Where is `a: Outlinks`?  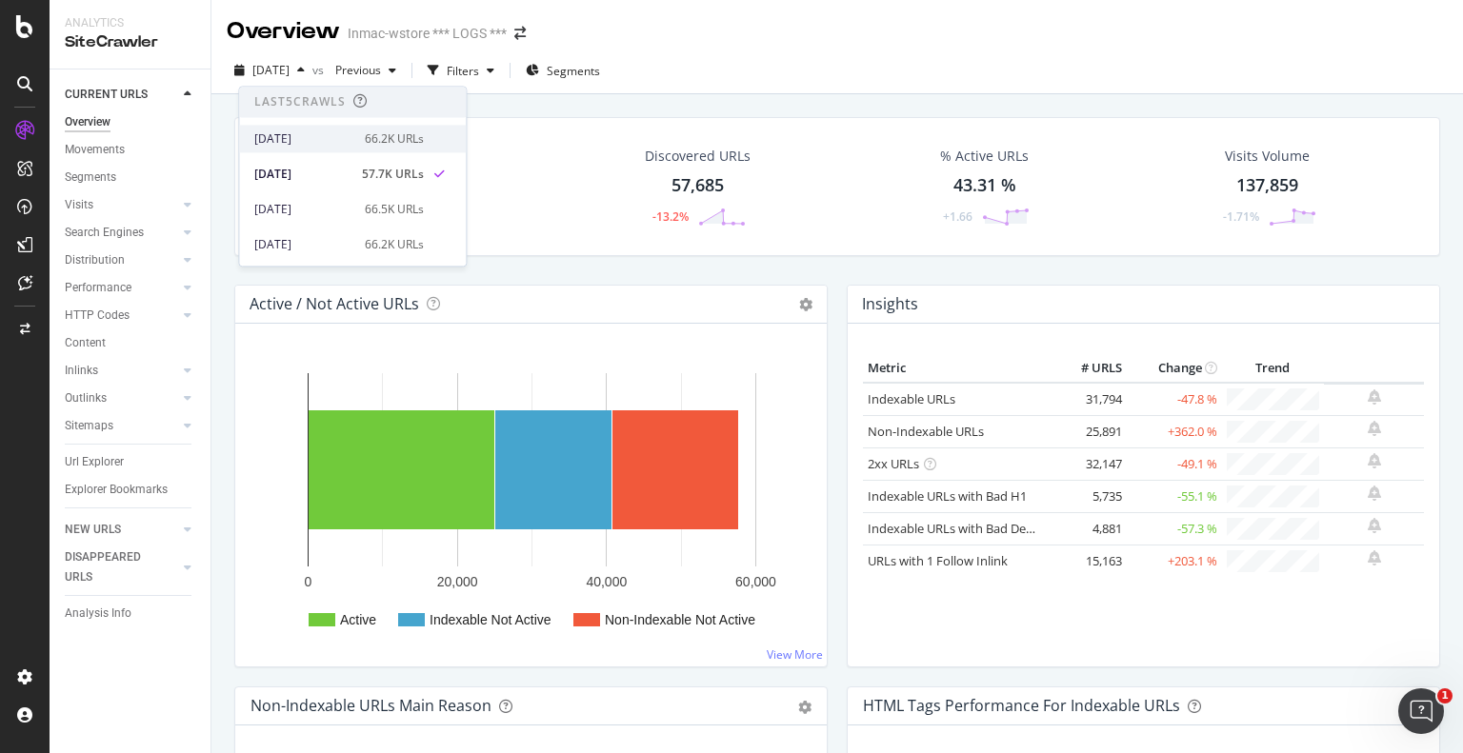
a: Outlinks is located at coordinates (121, 398).